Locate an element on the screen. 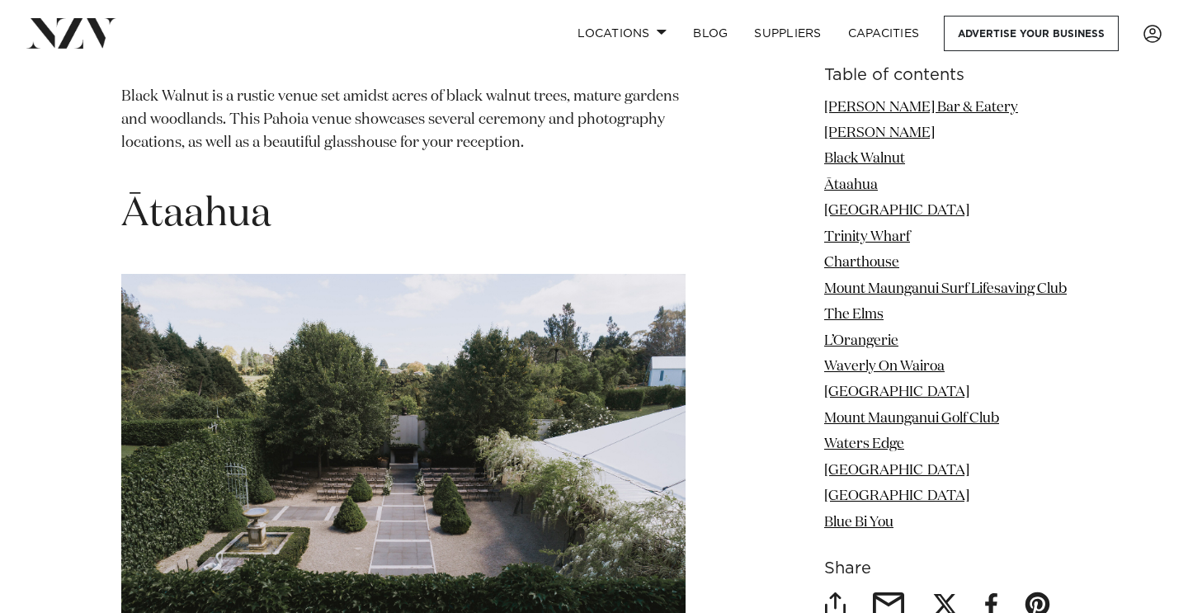 The image size is (1188, 613). a: Advertise your business is located at coordinates (1031, 33).